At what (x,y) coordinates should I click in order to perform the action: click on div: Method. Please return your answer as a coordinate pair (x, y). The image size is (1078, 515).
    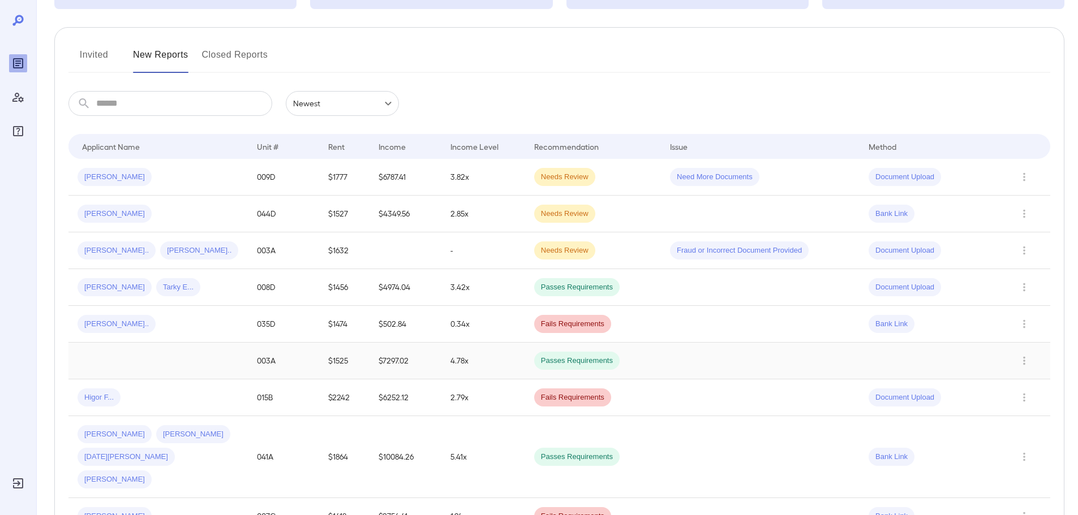
    Looking at the image, I should click on (882, 147).